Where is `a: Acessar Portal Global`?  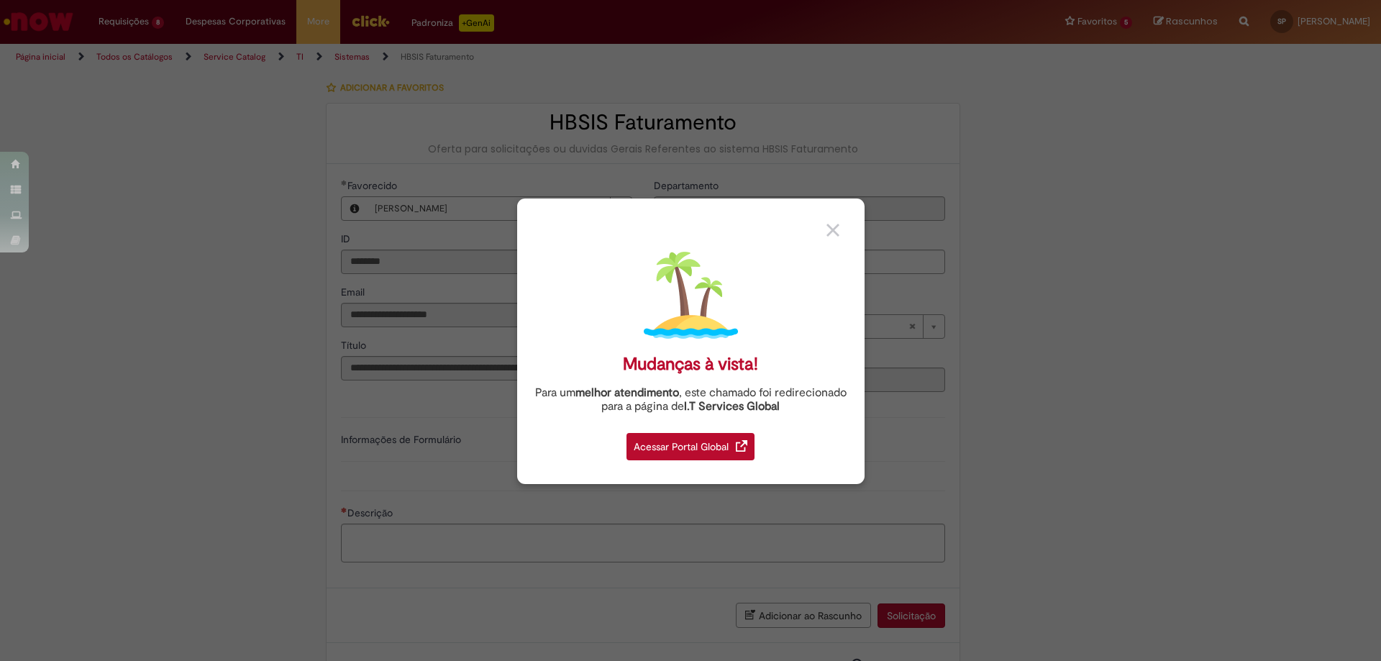 a: Acessar Portal Global is located at coordinates (691, 442).